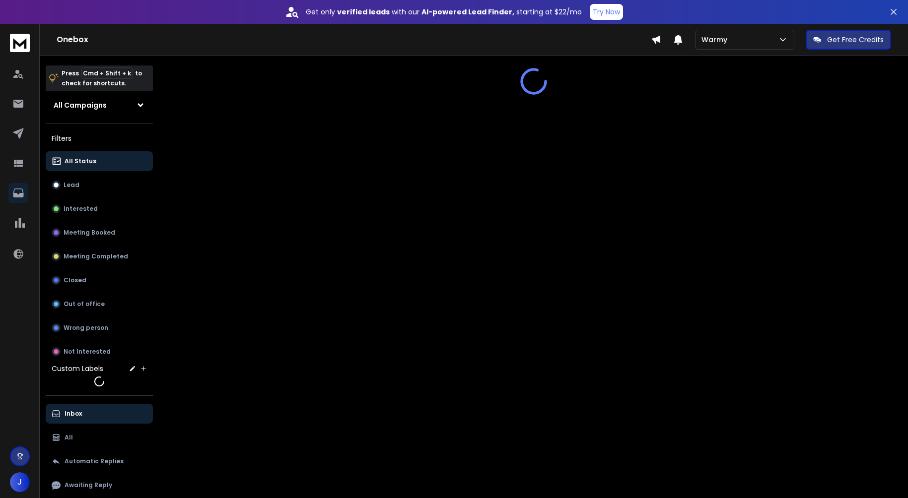 This screenshot has width=908, height=498. Describe the element at coordinates (69, 438) in the screenshot. I see `p: All` at that location.